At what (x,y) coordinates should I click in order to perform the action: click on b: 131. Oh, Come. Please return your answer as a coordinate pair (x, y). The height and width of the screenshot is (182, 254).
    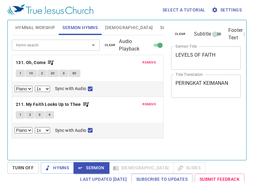
    Looking at the image, I should click on (31, 62).